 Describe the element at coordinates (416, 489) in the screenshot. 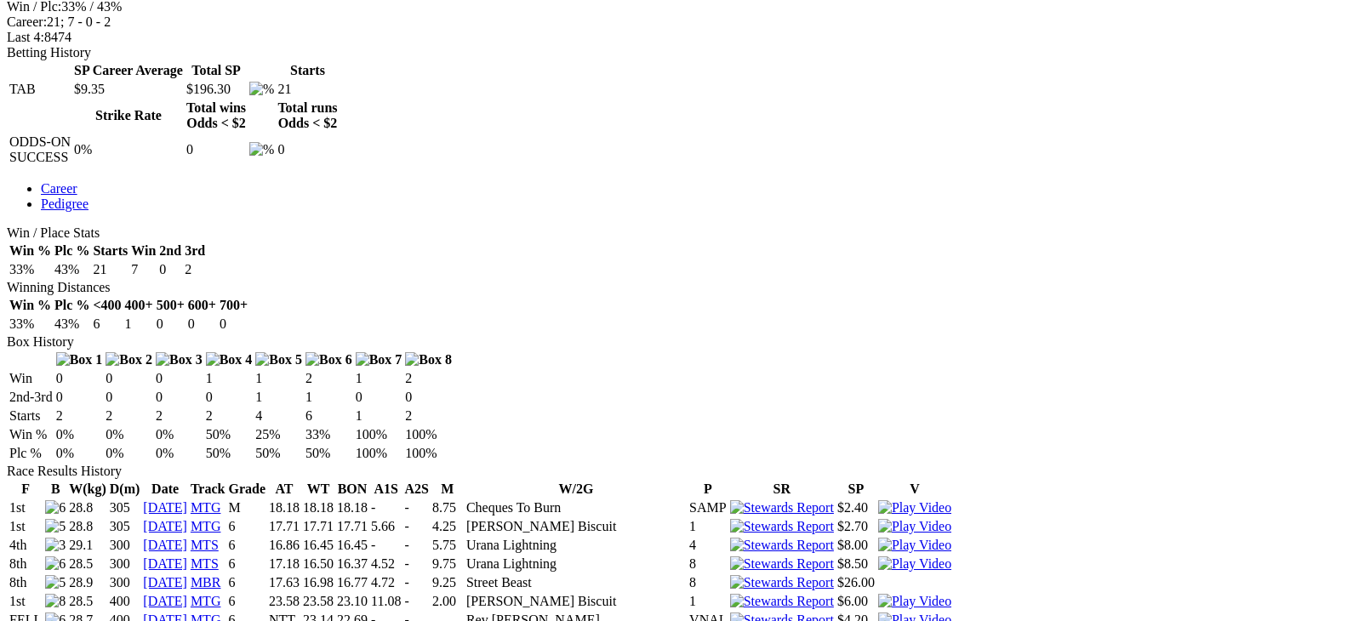

I see `th: A2S` at that location.